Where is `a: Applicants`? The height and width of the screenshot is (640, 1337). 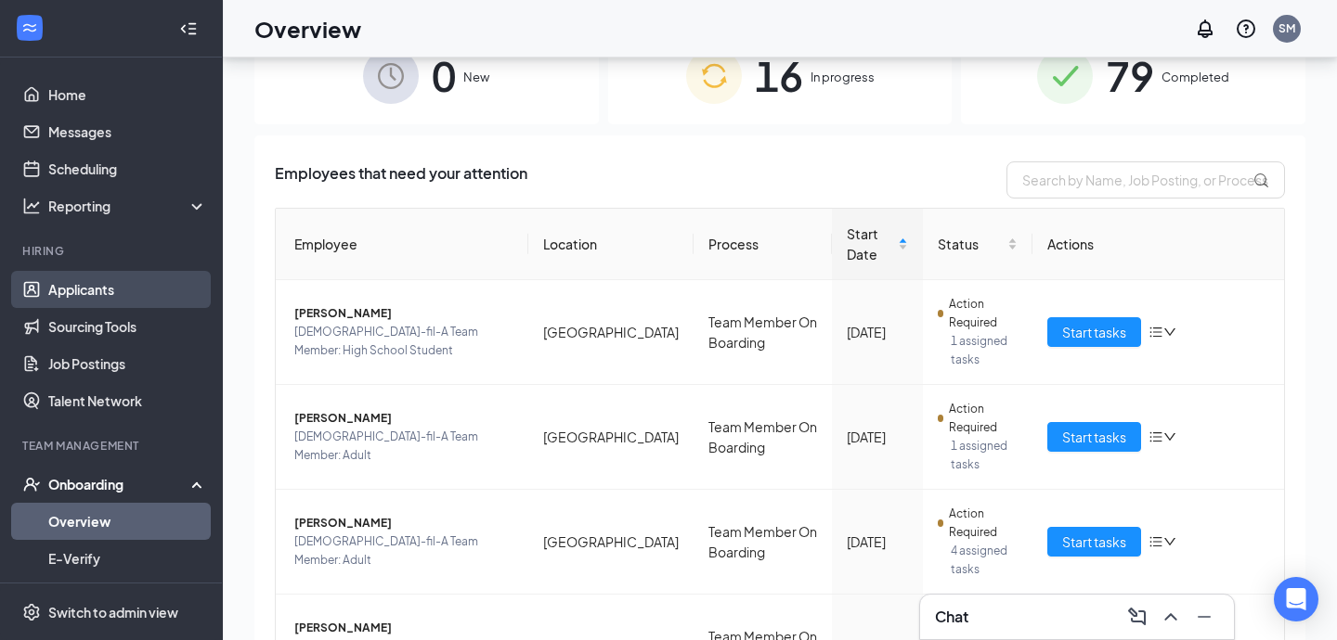 a: Applicants is located at coordinates (127, 290).